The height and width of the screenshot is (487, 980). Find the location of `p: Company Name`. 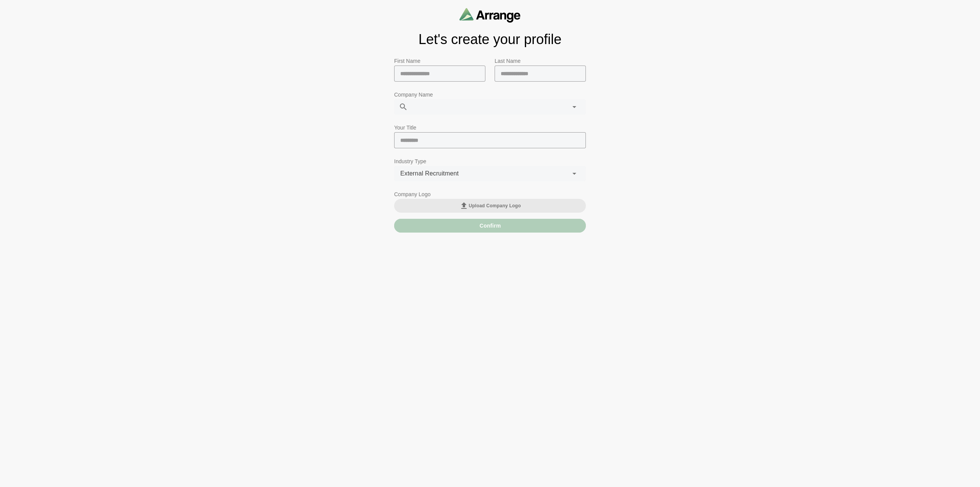

p: Company Name is located at coordinates (490, 95).